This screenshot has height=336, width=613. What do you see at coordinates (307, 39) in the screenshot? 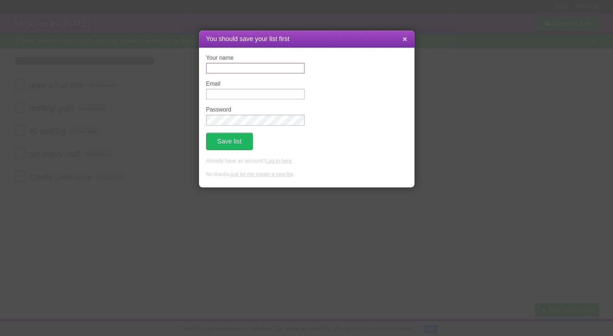
I see `h1: You should save your list first` at bounding box center [307, 39].